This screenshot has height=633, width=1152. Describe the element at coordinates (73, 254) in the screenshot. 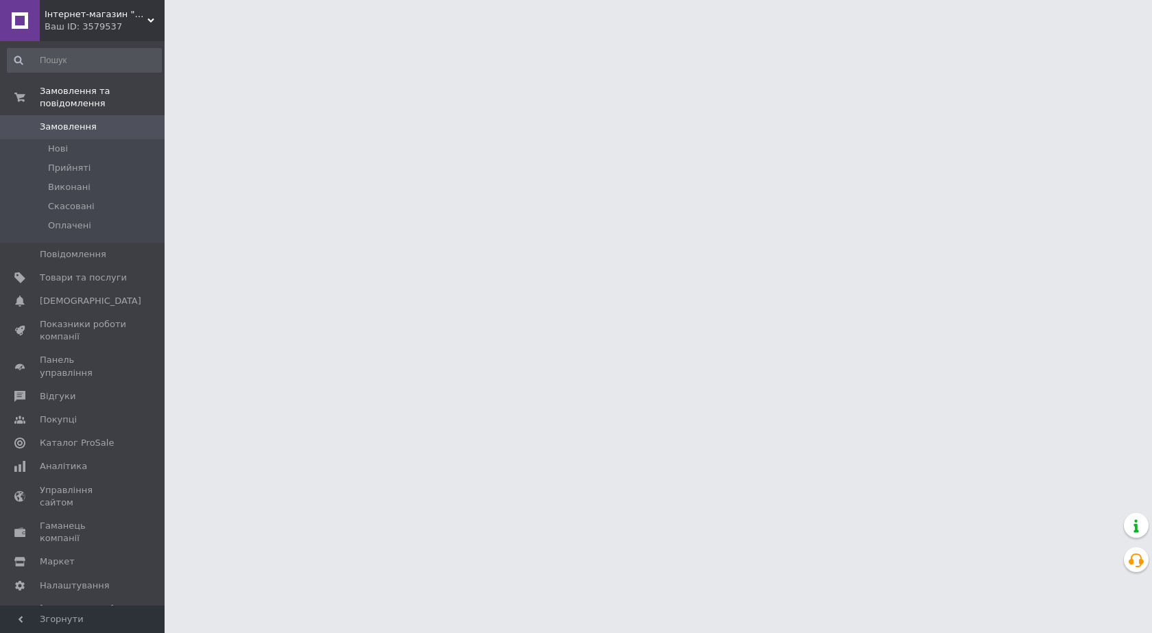

I see `span: Повідомлення` at that location.